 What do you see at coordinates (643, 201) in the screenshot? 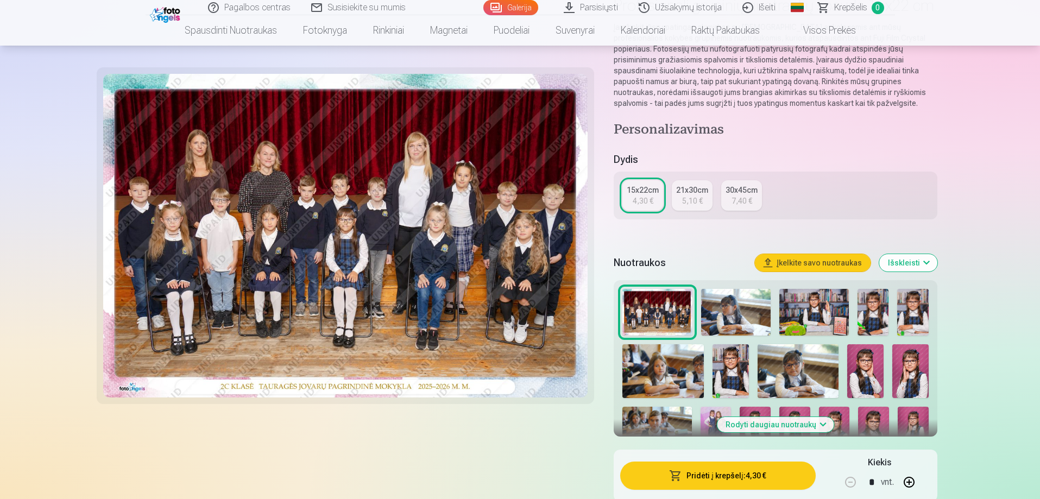
I see `div: 4,30 €` at bounding box center [643, 201].